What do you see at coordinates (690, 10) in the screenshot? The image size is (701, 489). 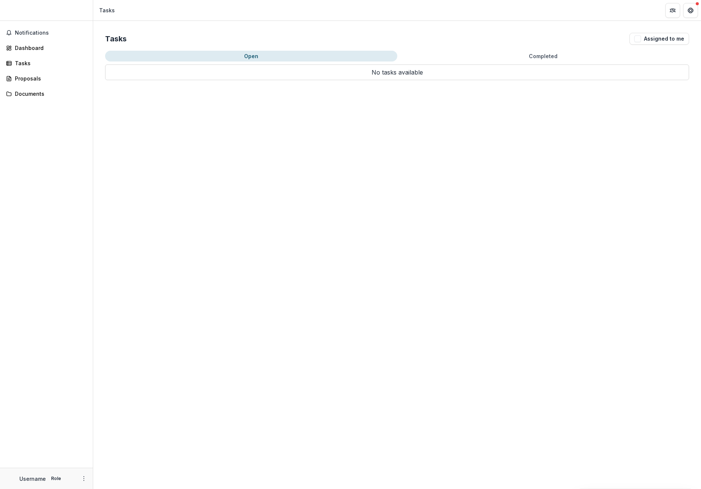 I see `button: Get Help` at bounding box center [690, 10].